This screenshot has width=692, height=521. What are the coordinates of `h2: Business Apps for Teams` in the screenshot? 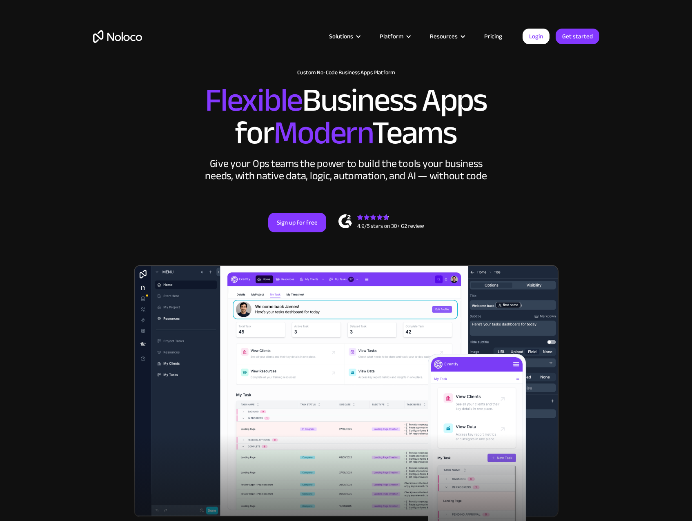 It's located at (346, 117).